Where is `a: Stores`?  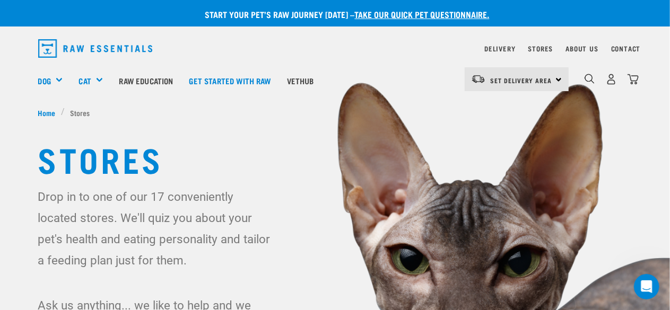 a: Stores is located at coordinates (541, 48).